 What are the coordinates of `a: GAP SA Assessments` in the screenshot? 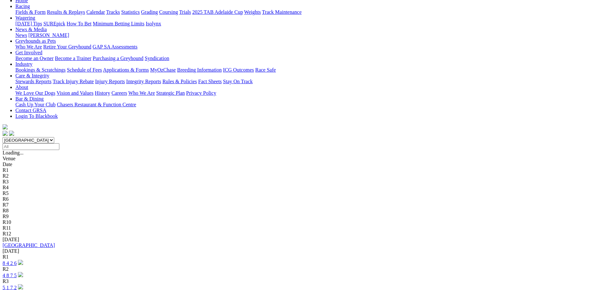 It's located at (115, 47).